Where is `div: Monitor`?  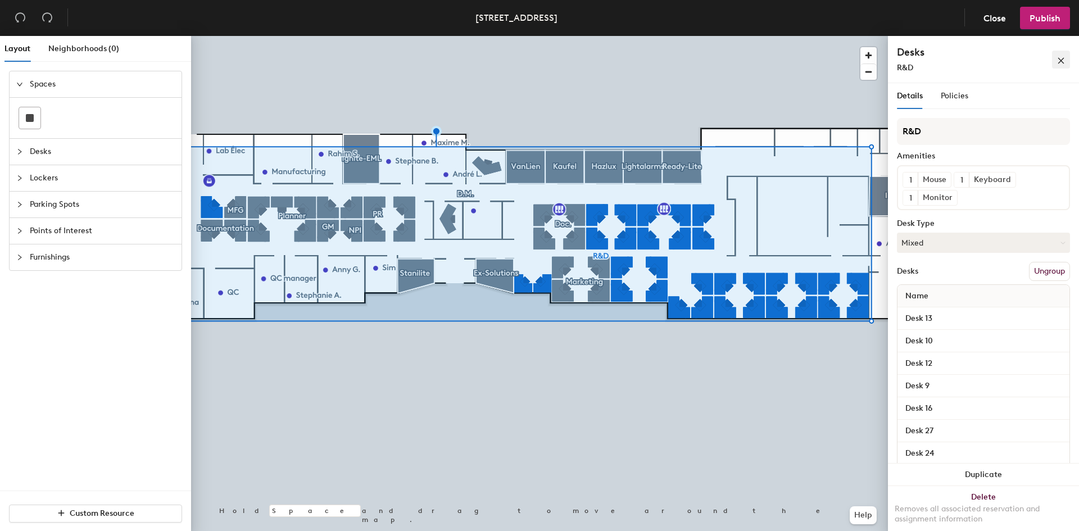
div: Monitor is located at coordinates (937, 198).